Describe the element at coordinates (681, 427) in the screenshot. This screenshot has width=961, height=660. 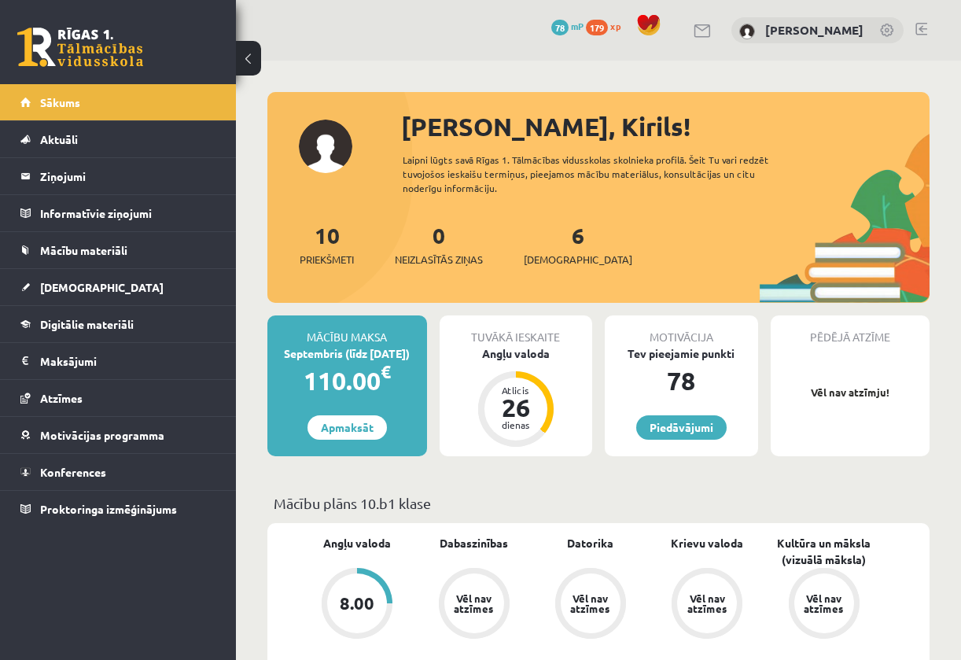
I see `a: Piedāvājumi` at that location.